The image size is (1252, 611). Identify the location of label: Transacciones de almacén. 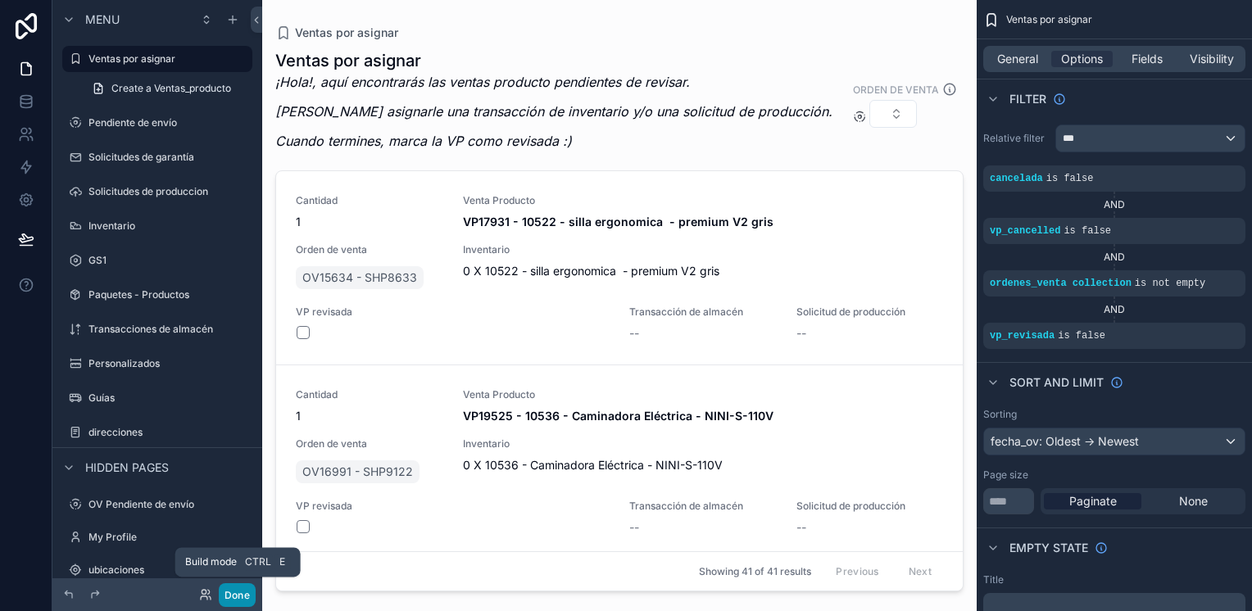
(169, 329).